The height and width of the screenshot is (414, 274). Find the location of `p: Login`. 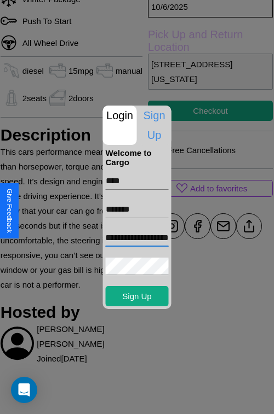

p: Login is located at coordinates (120, 115).